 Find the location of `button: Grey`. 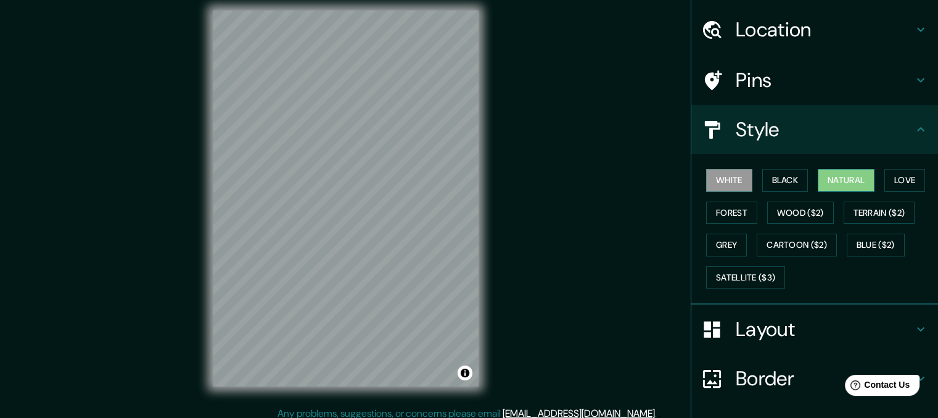

button: Grey is located at coordinates (727, 245).